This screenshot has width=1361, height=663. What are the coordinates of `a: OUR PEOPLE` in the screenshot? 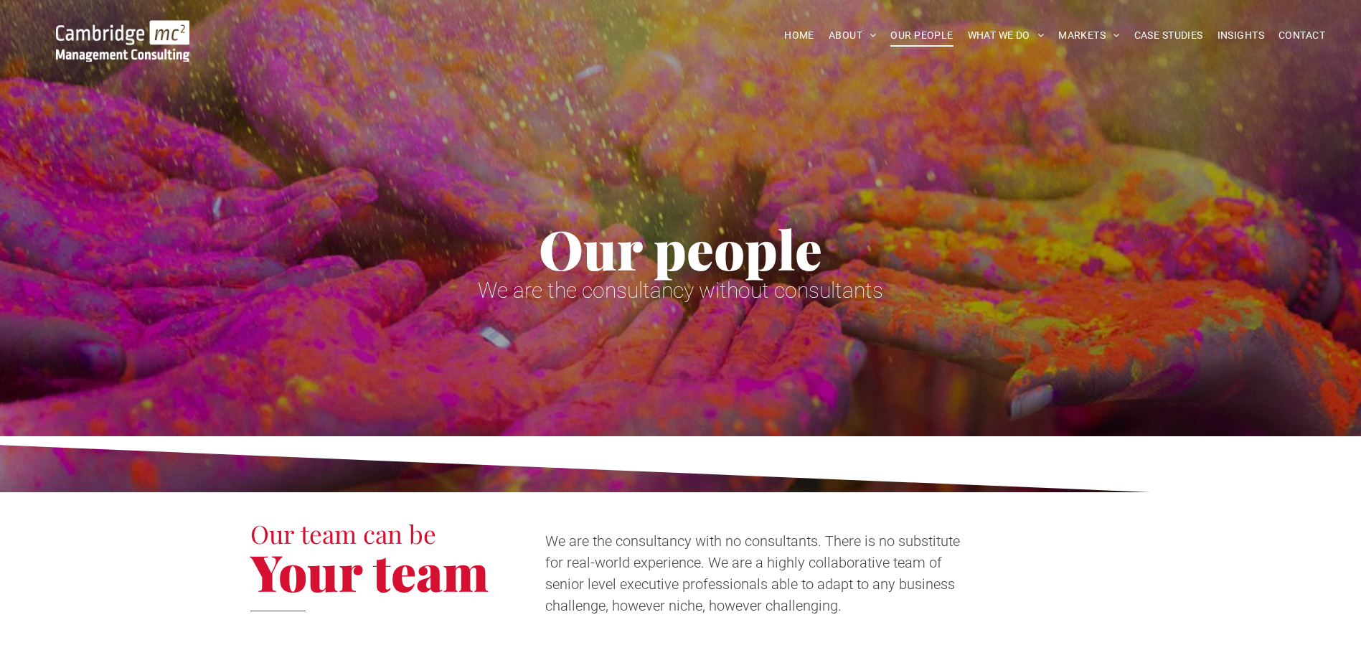 It's located at (921, 35).